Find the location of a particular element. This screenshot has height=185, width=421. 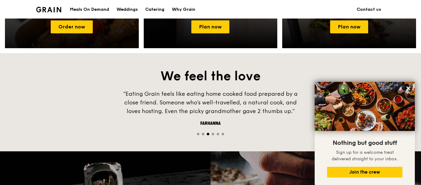

span: Go to slide 3 is located at coordinates (208, 134).